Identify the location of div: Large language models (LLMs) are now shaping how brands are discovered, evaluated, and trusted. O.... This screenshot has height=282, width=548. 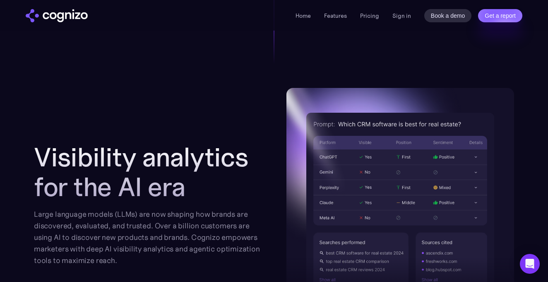
(148, 238).